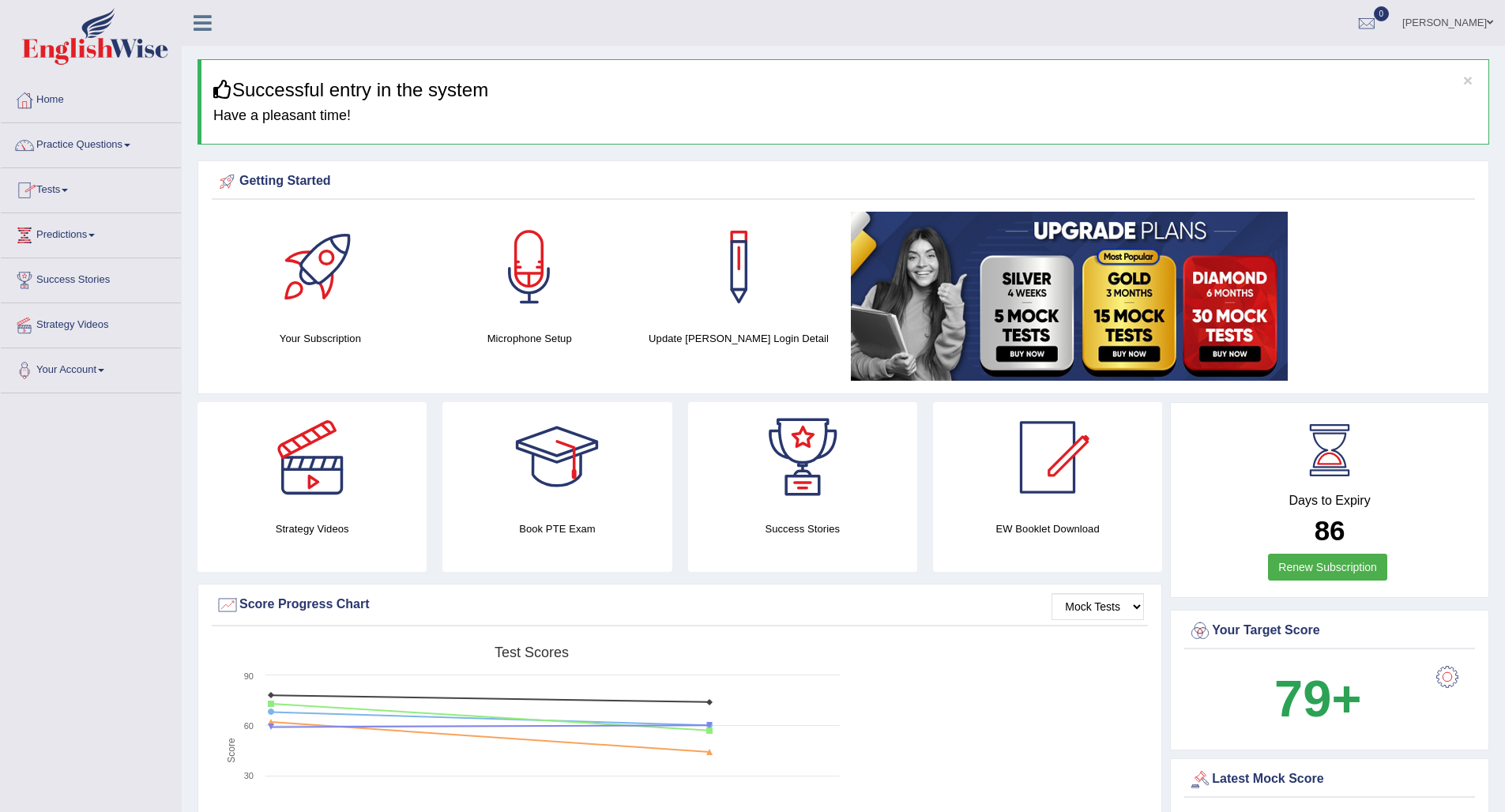 The image size is (1505, 812). Describe the element at coordinates (249, 776) in the screenshot. I see `text: 30` at that location.